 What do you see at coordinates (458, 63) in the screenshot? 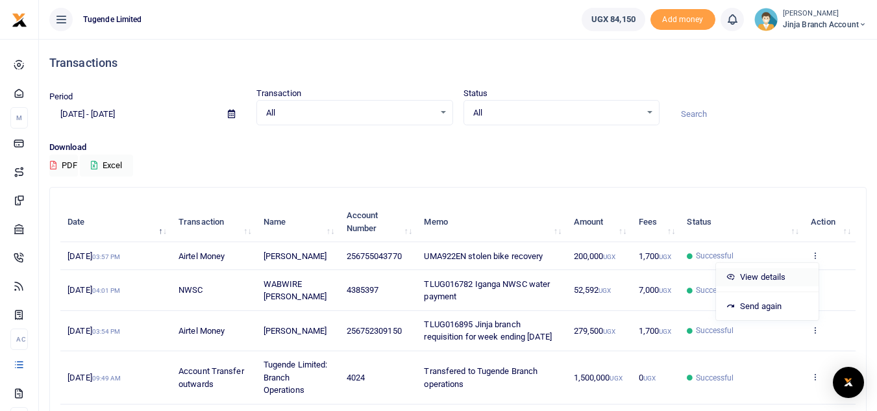
I see `h4: Transactions` at bounding box center [458, 63].